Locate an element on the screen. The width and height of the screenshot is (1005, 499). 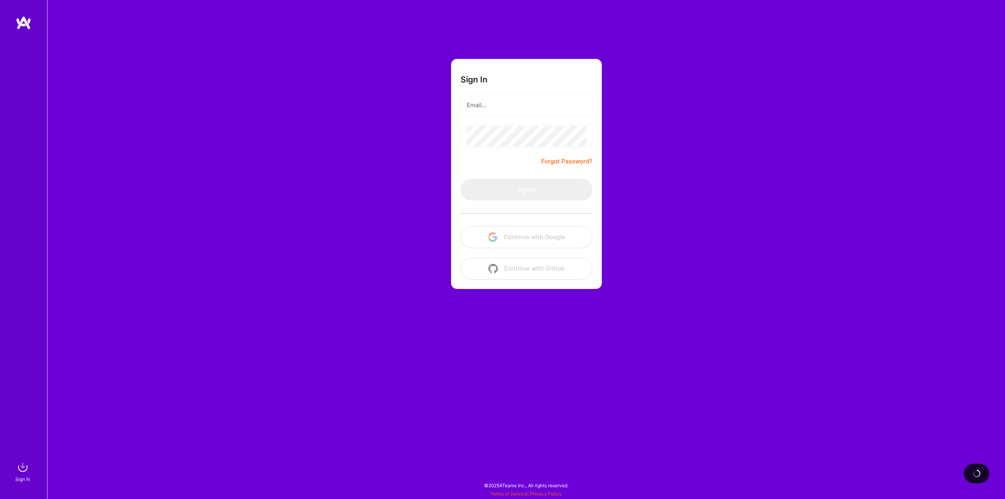
a: sign inSign In is located at coordinates (24, 471).